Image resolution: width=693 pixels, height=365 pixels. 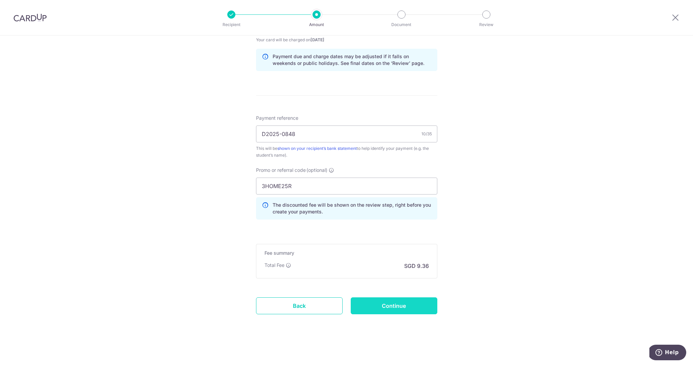 What do you see at coordinates (281, 170) in the screenshot?
I see `span: Promo or referral code` at bounding box center [281, 170].